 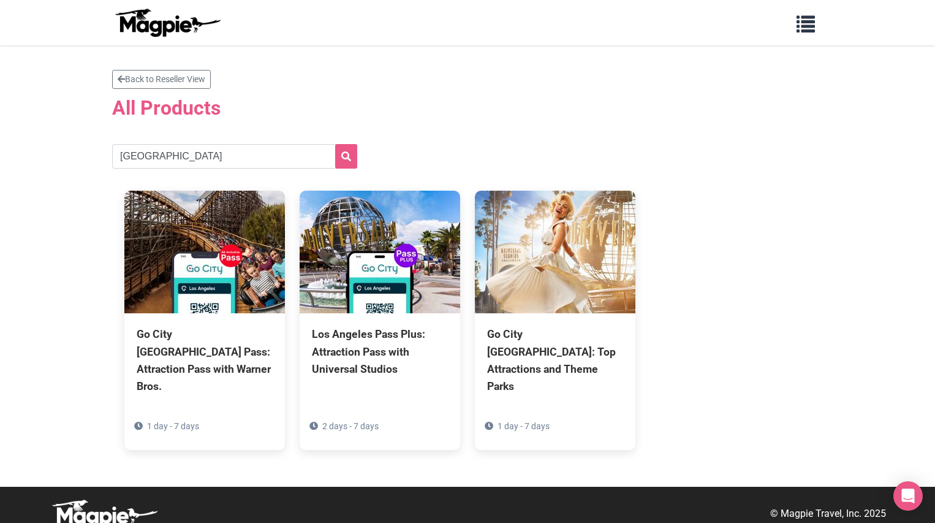 I want to click on a: Los Angeles Pass Plus: Attraction Pass with Universal Studios 2 days - 7 days, so click(x=380, y=311).